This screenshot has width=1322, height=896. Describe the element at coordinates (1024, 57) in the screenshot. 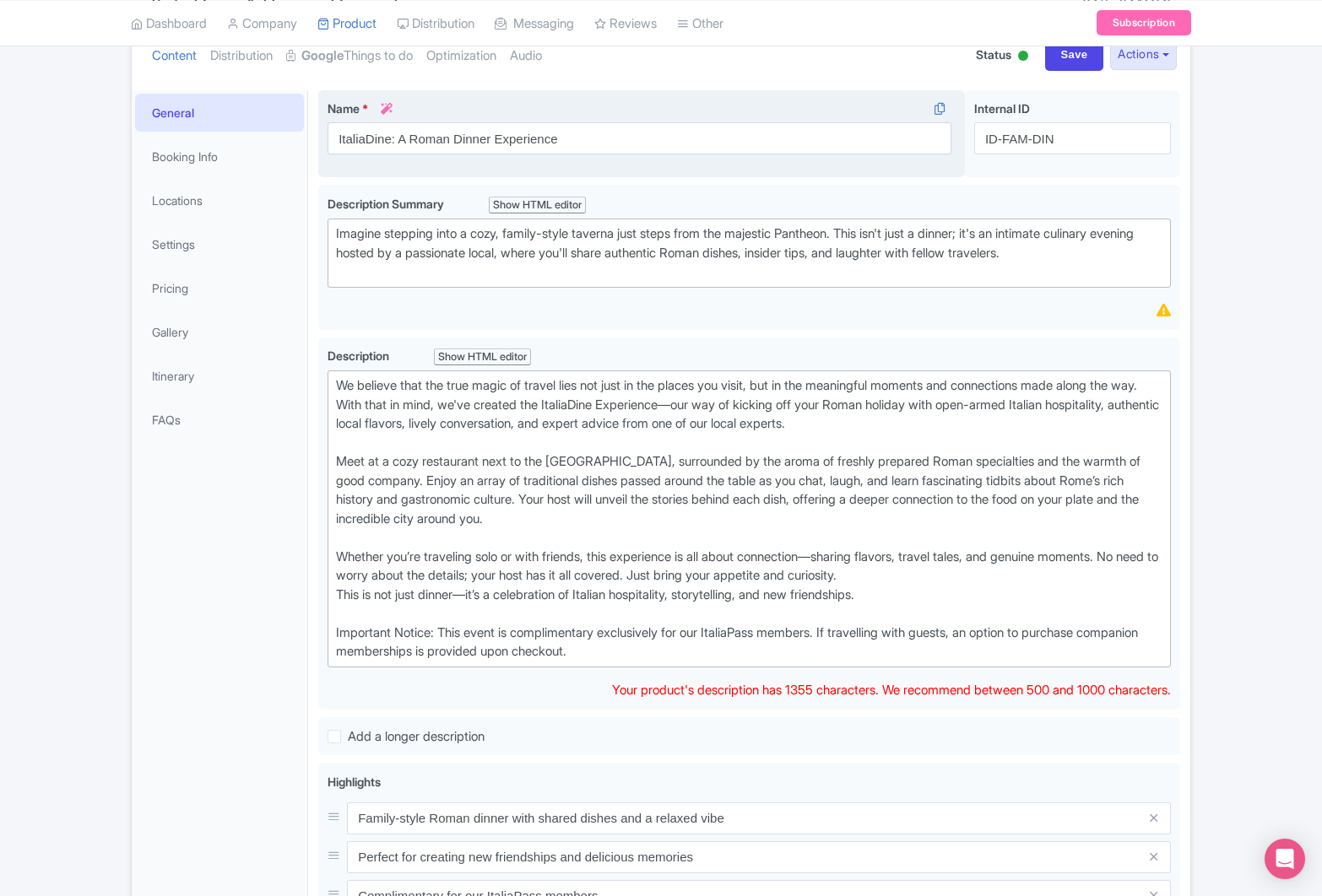

I see `div: Active` at that location.